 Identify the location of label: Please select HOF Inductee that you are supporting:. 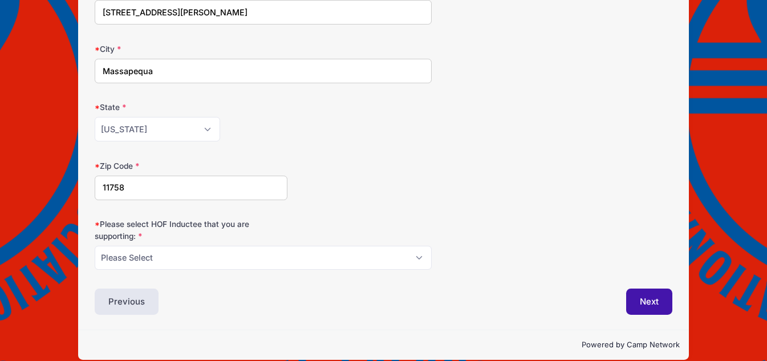
(190, 230).